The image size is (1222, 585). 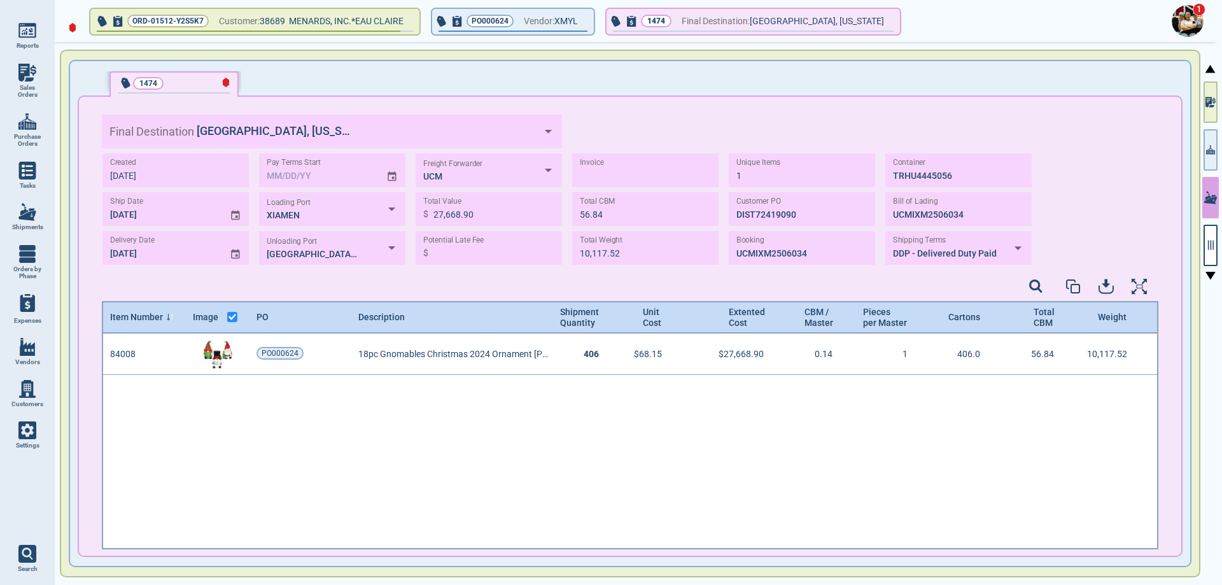 What do you see at coordinates (579, 317) in the screenshot?
I see `span: Shipment Quantity` at bounding box center [579, 317].